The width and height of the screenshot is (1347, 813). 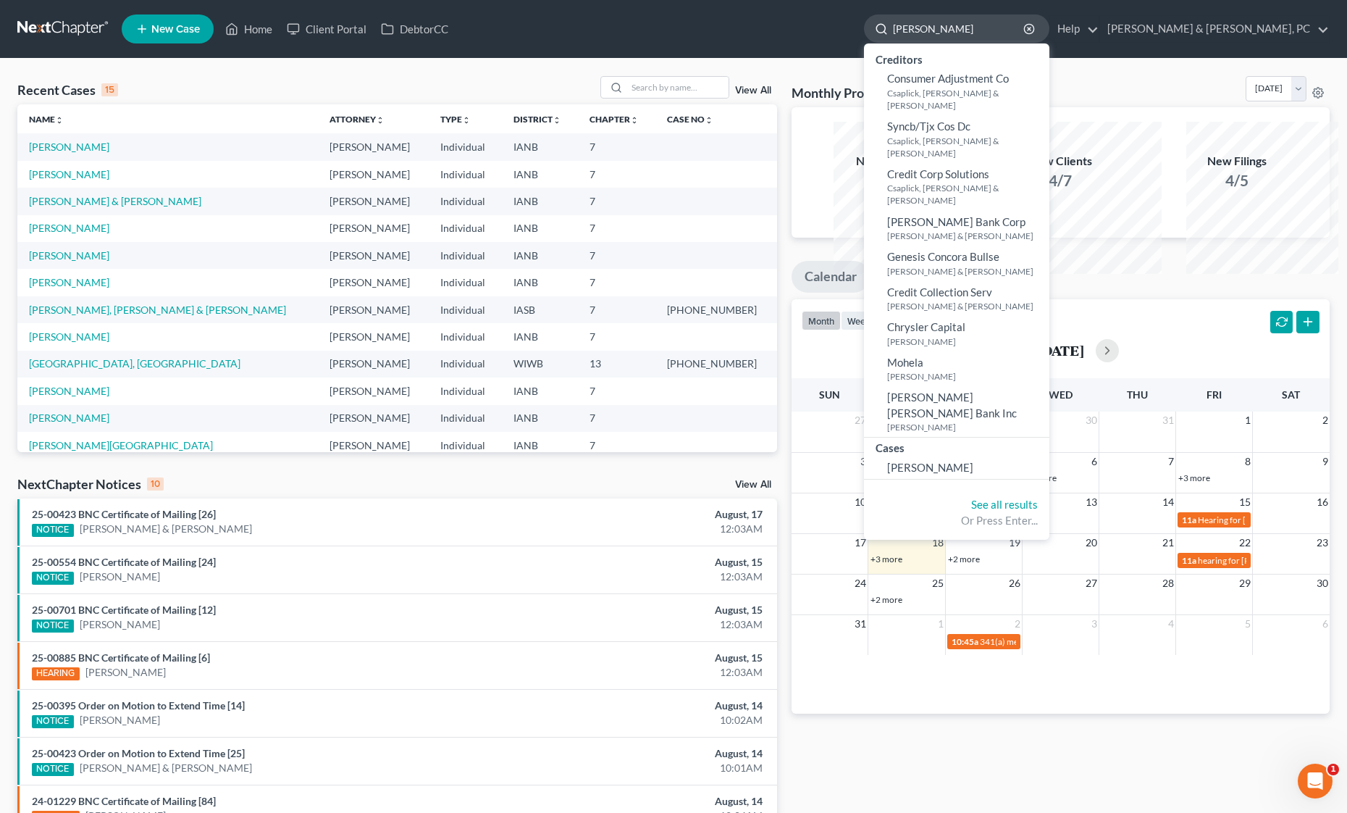 I want to click on span: 11a, so click(x=1189, y=519).